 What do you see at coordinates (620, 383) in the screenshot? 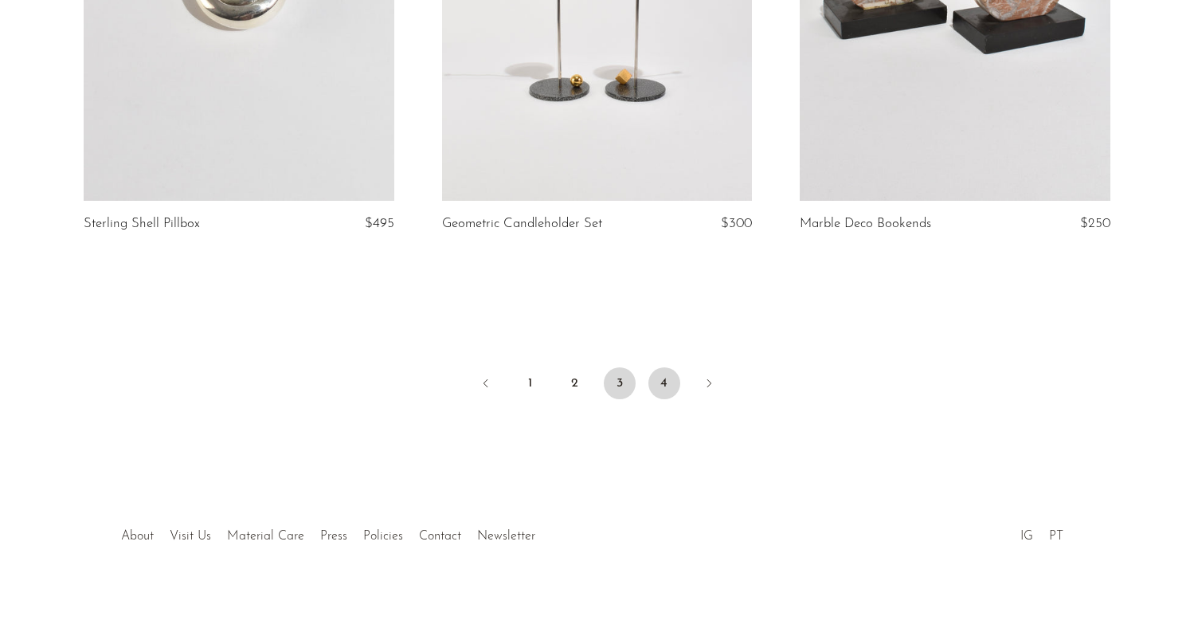
I see `span: 3` at bounding box center [620, 383].